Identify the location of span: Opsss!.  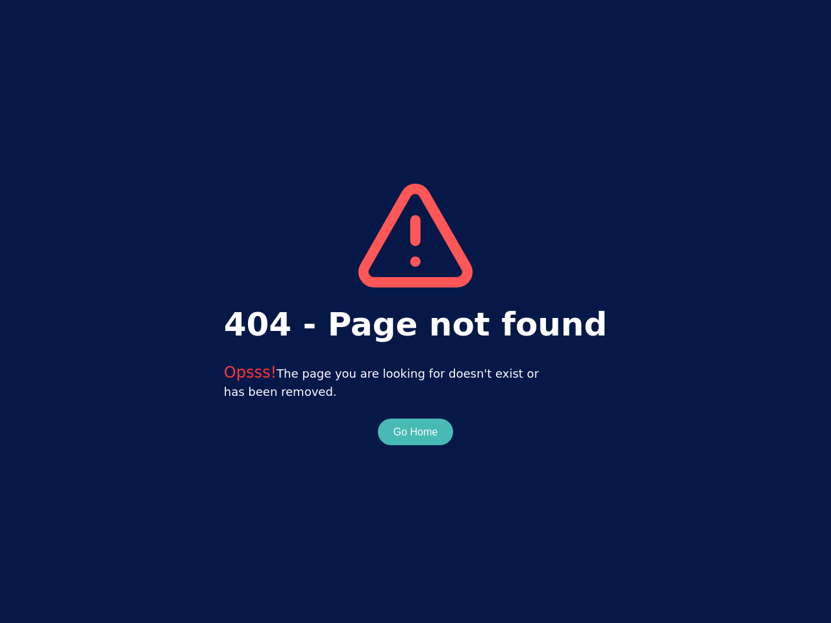
(250, 373).